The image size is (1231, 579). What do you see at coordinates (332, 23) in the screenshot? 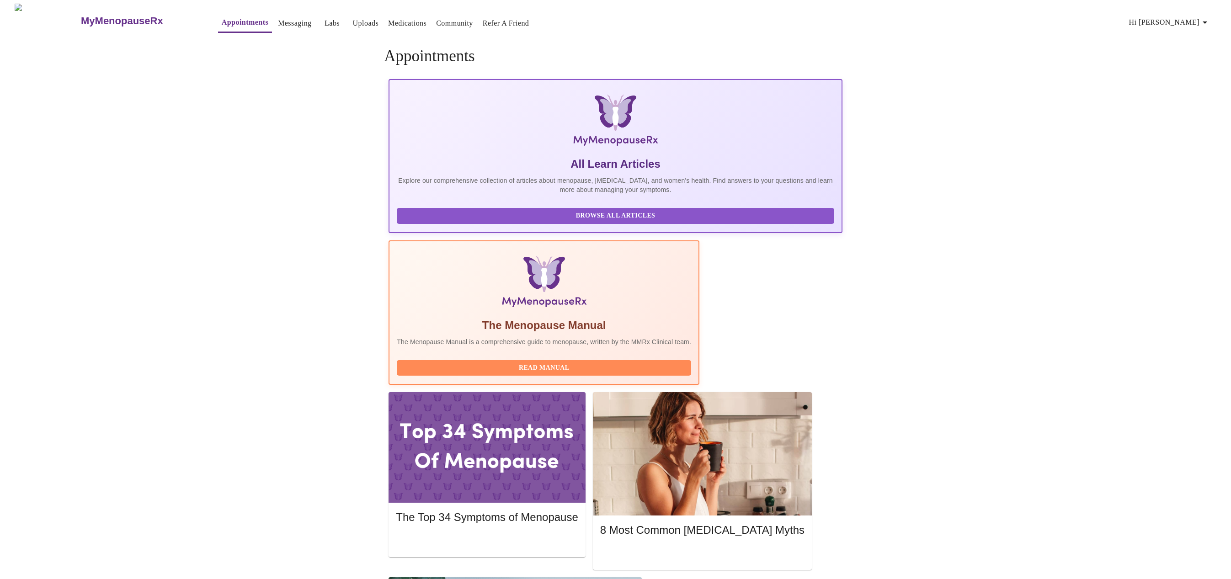
I see `button: Labs` at bounding box center [332, 23].